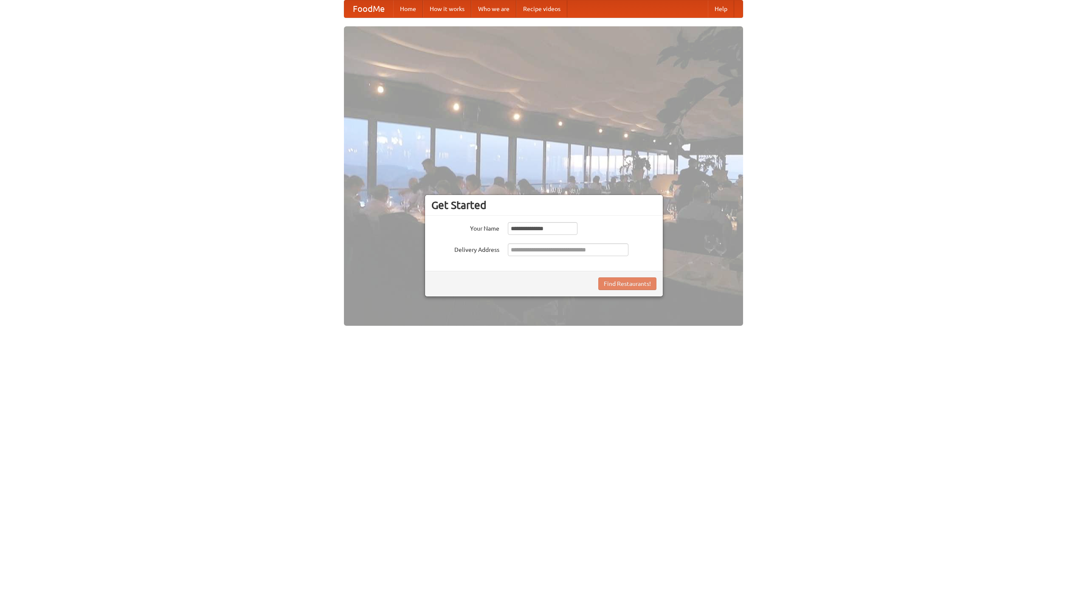  Describe the element at coordinates (465, 248) in the screenshot. I see `label: Delivery Address` at that location.